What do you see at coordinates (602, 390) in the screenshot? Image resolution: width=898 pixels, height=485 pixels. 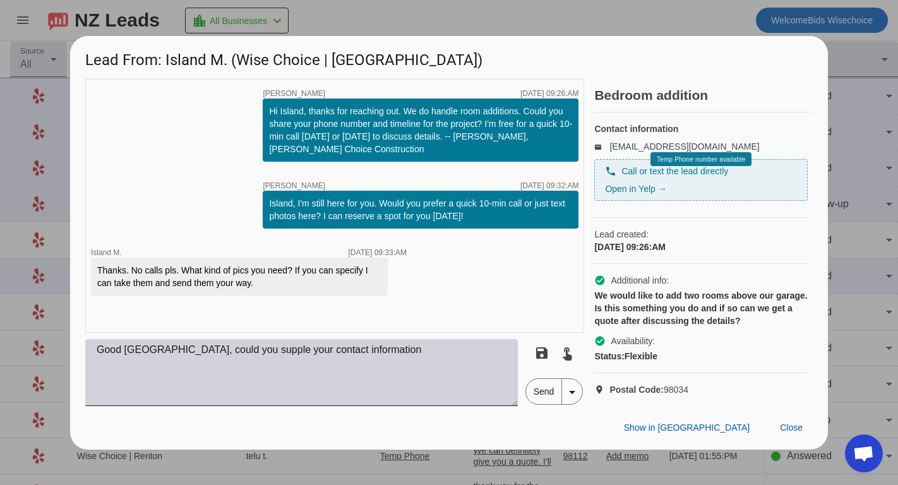 I see `mat-icon: location_on` at bounding box center [602, 390].